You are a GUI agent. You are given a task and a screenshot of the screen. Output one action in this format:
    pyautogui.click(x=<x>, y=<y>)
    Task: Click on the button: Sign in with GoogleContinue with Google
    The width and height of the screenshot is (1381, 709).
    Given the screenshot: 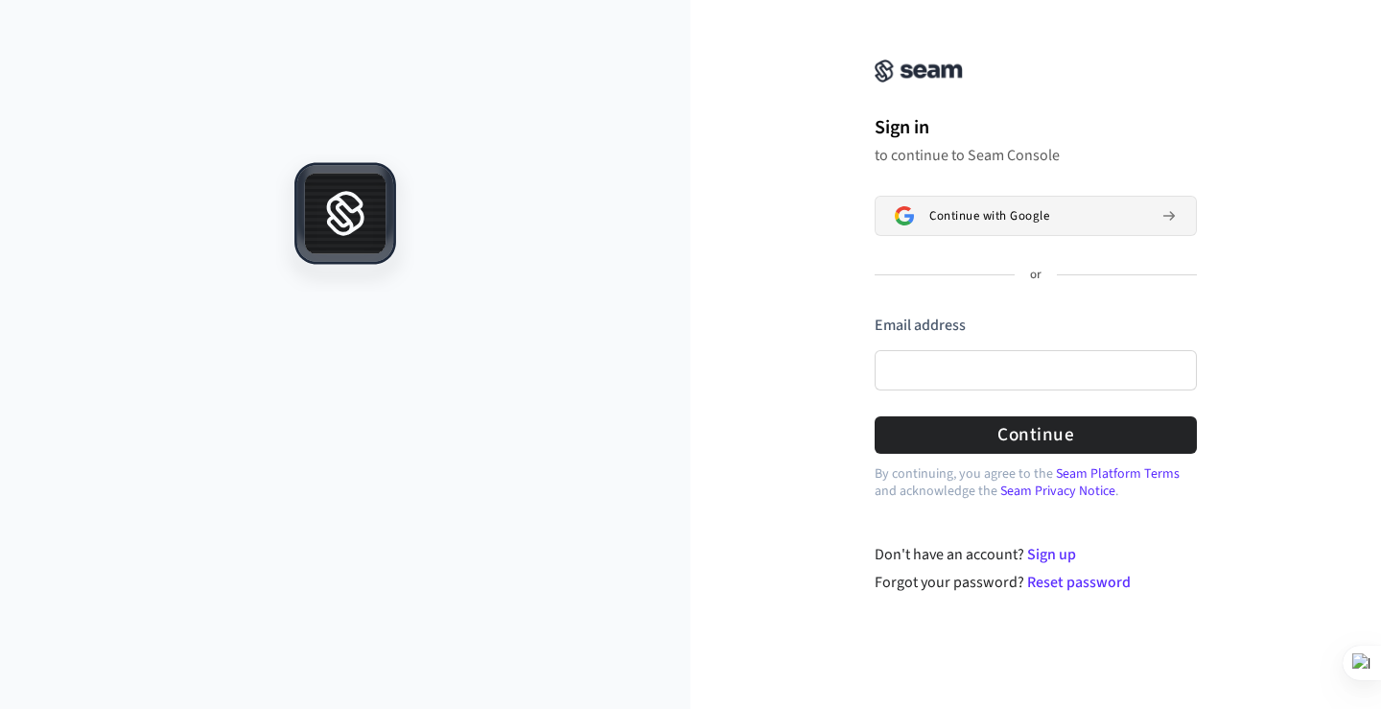 What is the action you would take?
    pyautogui.click(x=1036, y=216)
    